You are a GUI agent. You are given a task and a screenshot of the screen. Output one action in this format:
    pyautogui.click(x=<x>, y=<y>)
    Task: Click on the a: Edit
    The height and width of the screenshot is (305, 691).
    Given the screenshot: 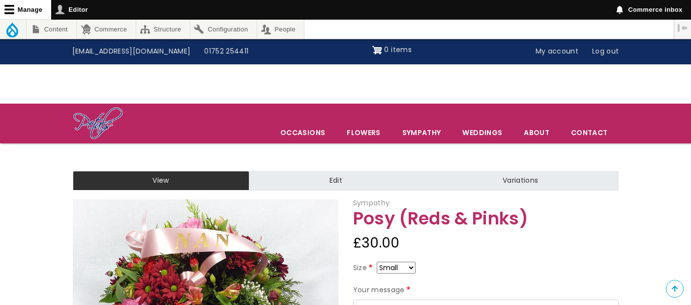 What is the action you would take?
    pyautogui.click(x=336, y=181)
    